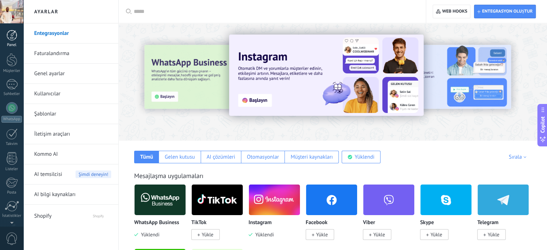 This screenshot has height=250, width=547. What do you see at coordinates (446, 200) in the screenshot?
I see `img: skype.png` at bounding box center [446, 200].